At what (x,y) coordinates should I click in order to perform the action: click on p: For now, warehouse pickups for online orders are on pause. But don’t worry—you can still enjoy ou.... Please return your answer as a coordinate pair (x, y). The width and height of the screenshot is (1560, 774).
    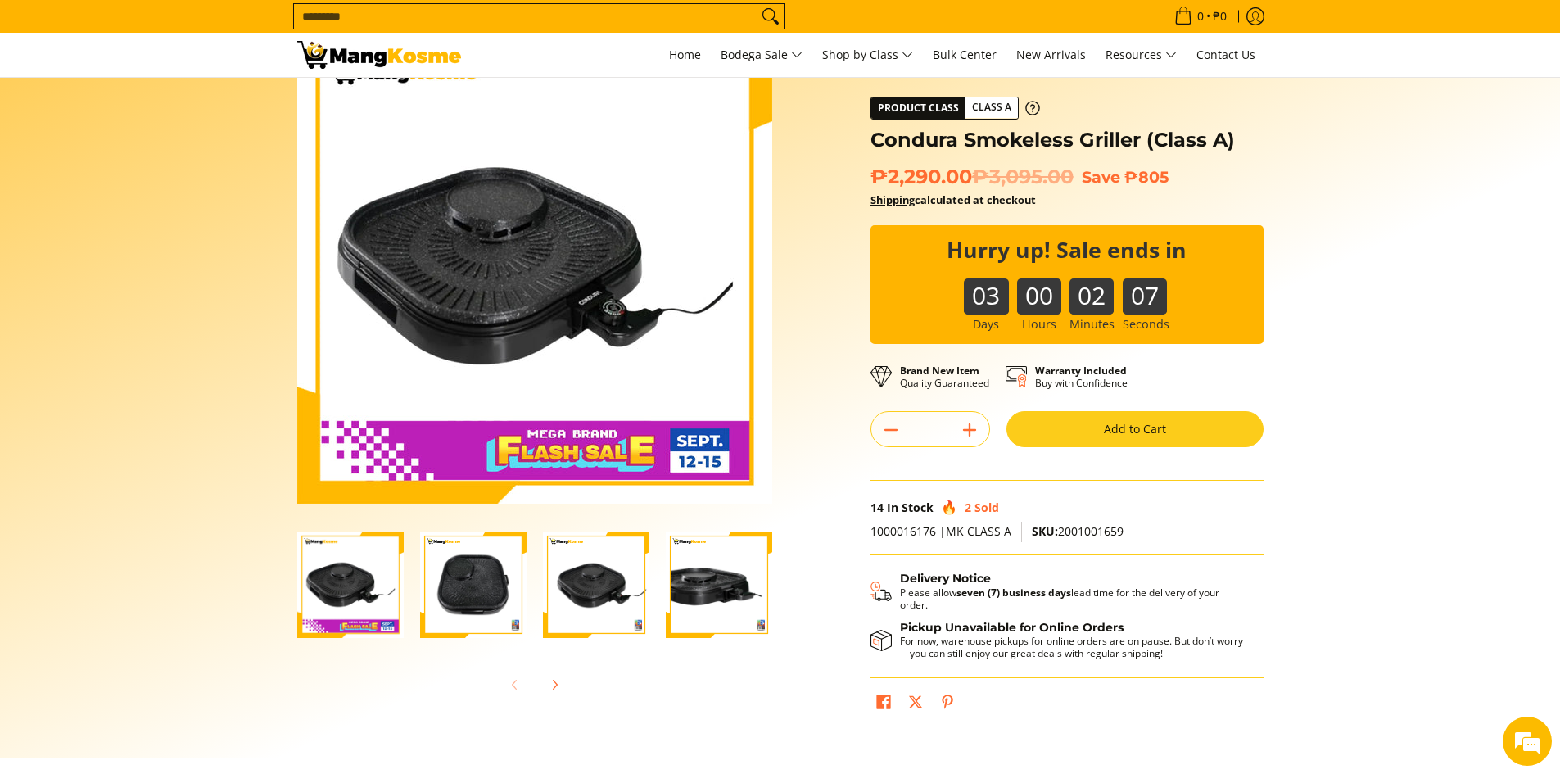
    Looking at the image, I should click on (1074, 647).